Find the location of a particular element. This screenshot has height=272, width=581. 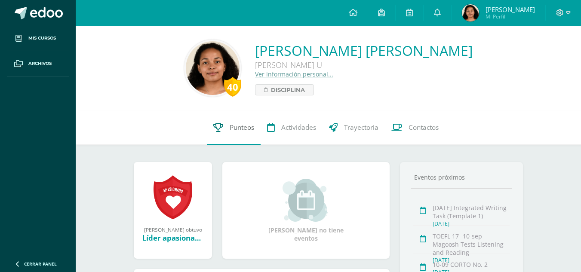

img: cb4148081ef252bd29a6a4424fd4a5bd.png is located at coordinates (470, 13).